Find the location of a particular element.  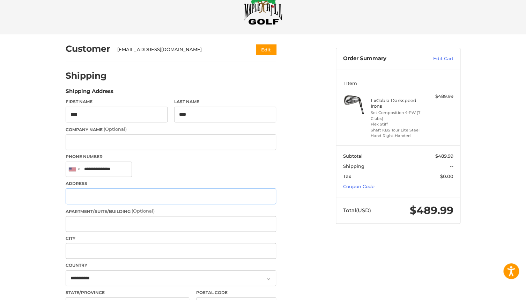

label: First Name is located at coordinates (117, 102).